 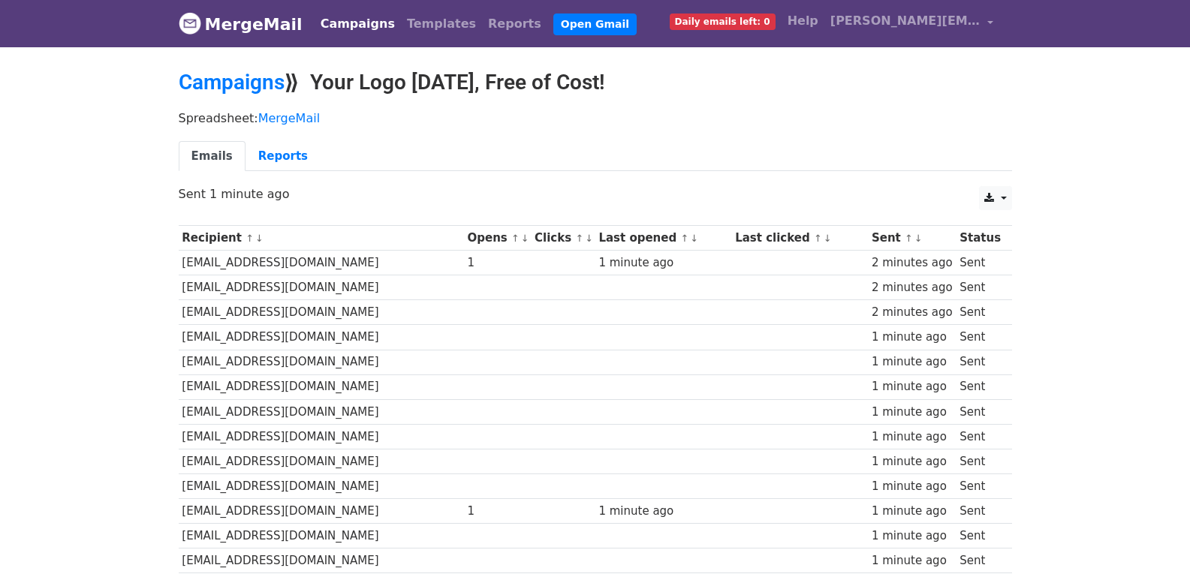 I want to click on a: Templates, so click(x=441, y=24).